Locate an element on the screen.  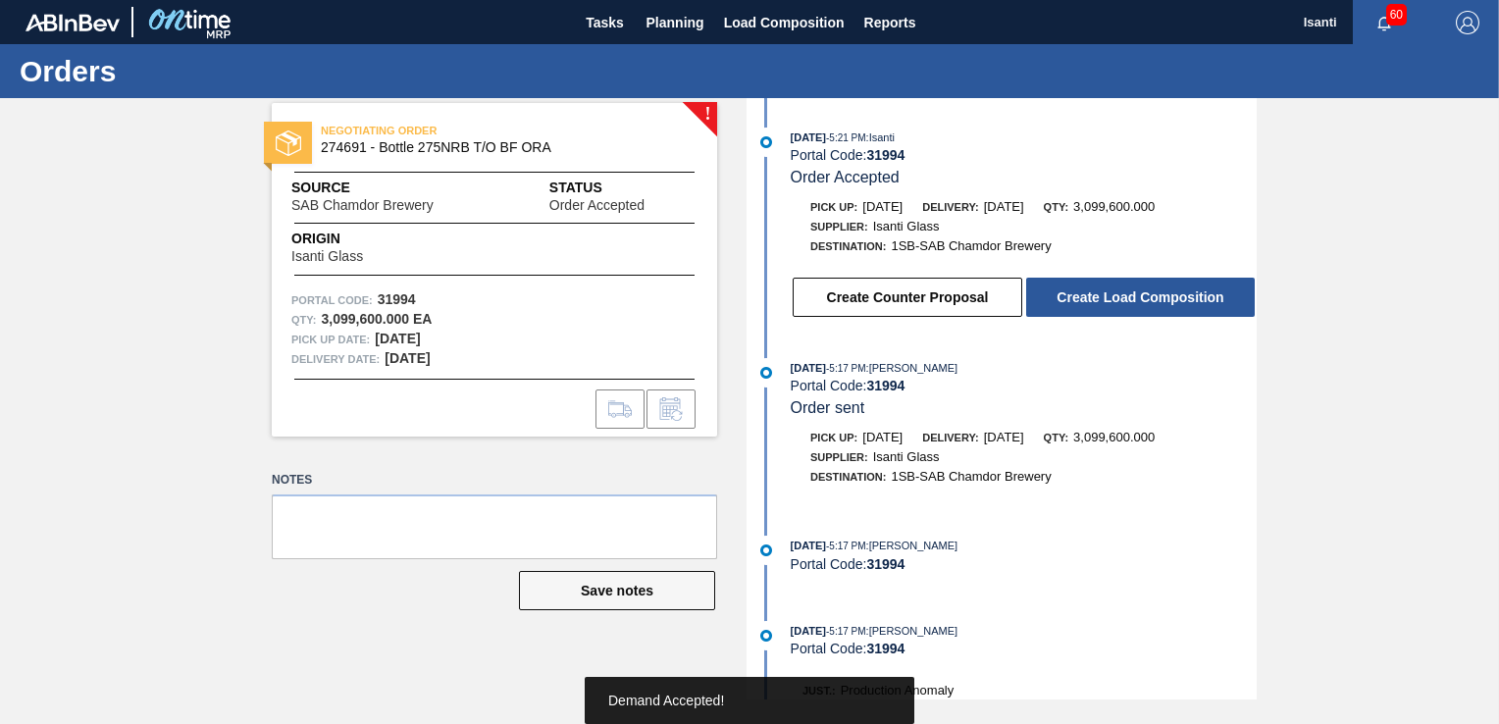
span: Delivery Date: is located at coordinates (335, 359).